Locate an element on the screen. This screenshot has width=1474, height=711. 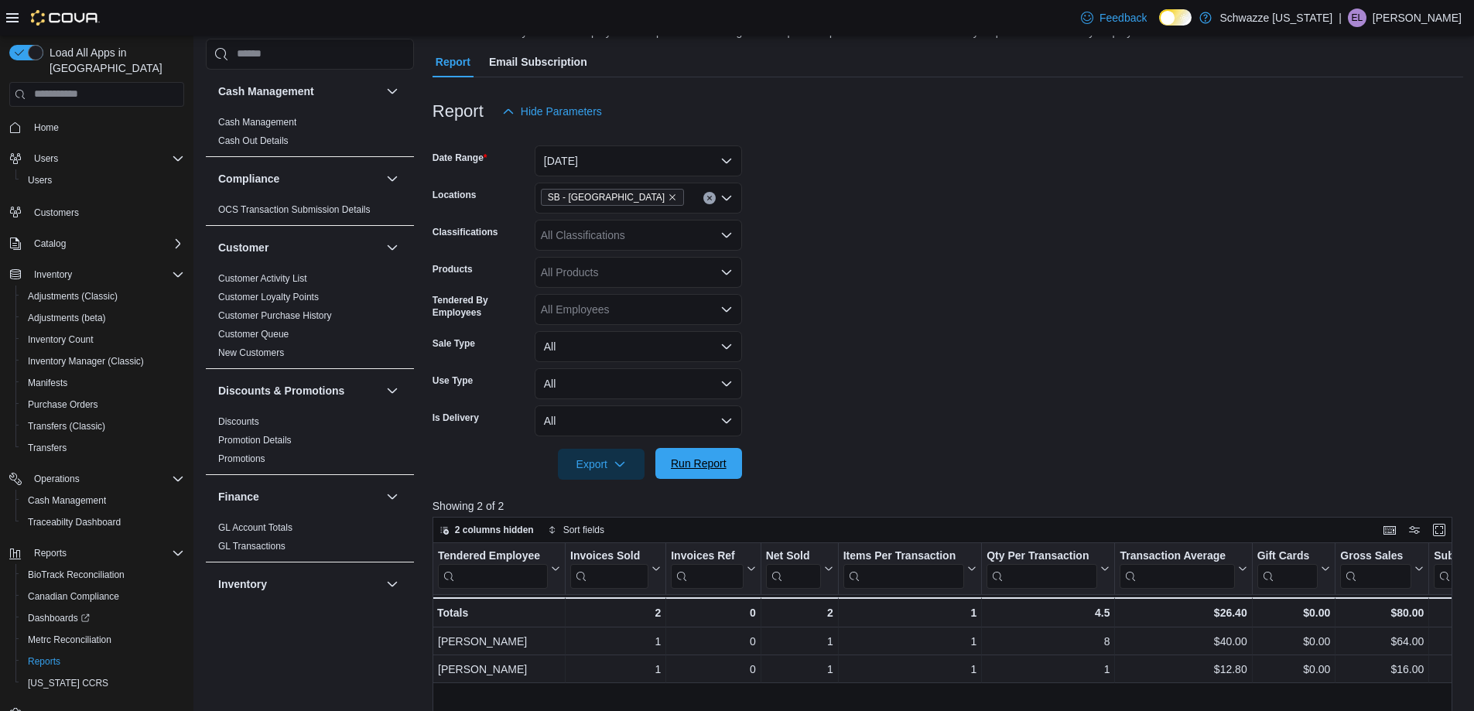
a: Traceabilty Dashboard is located at coordinates (74, 522).